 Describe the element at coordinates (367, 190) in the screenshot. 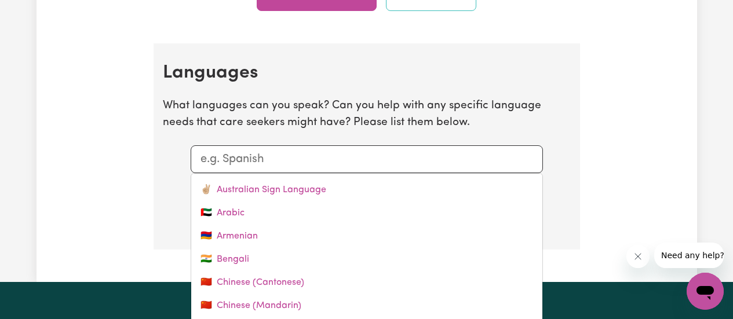

I see `a: Australian Sign Language` at that location.